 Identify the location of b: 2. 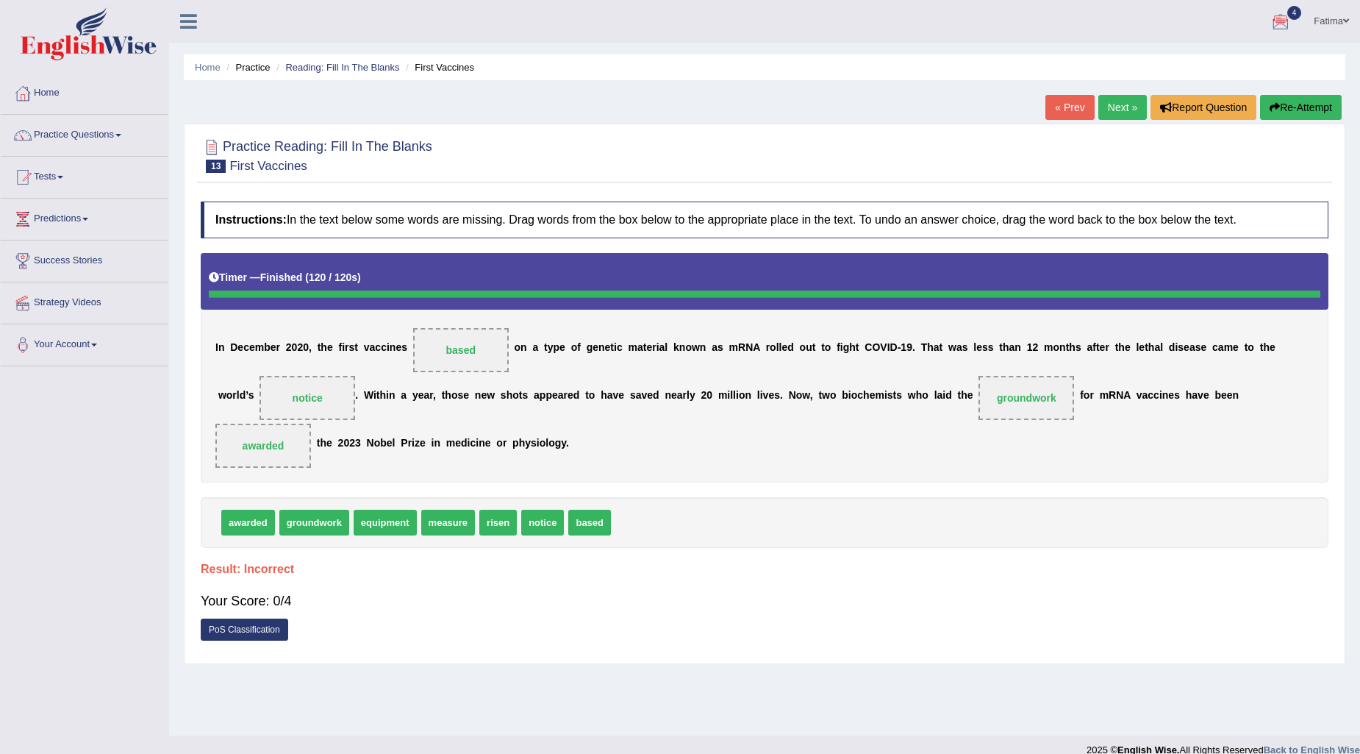
(300, 347).